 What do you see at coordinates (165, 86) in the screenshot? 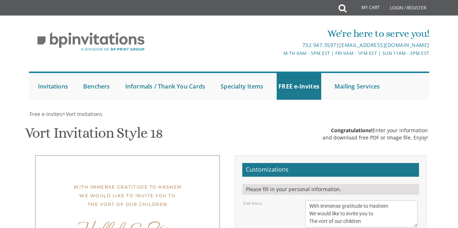
I see `a: Informals / Thank You Cards` at bounding box center [165, 86].